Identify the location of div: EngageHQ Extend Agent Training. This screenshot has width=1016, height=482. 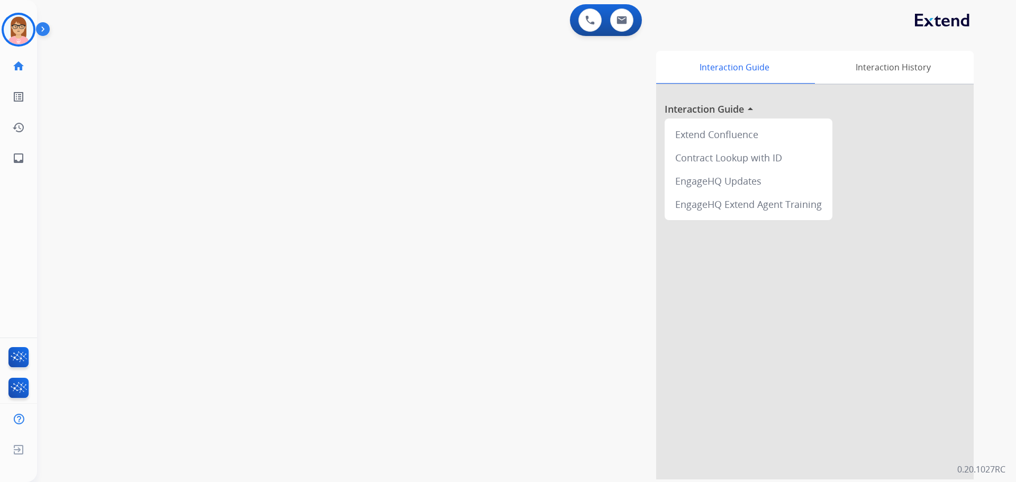
(748, 204).